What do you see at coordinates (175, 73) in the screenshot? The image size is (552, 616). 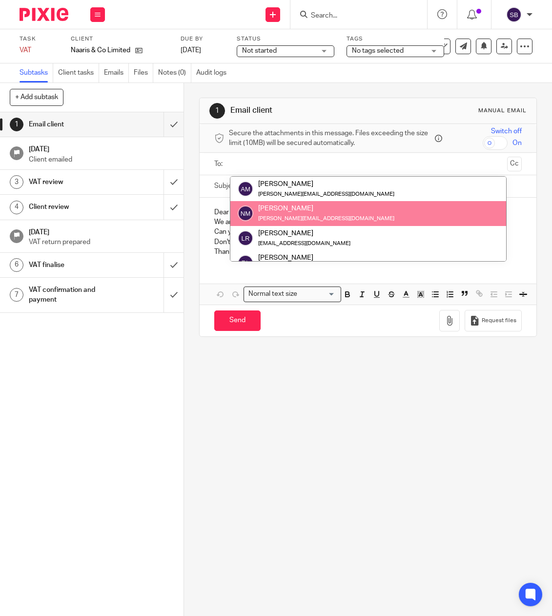 I see `a: Notes (0)` at bounding box center [175, 73].